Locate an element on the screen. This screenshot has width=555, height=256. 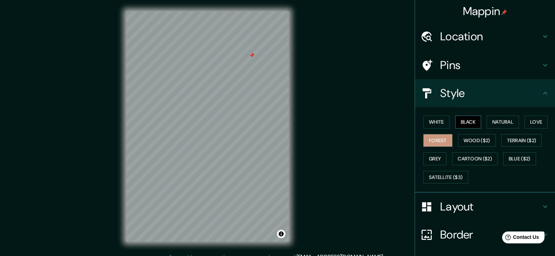
div: Layout is located at coordinates (485, 207).